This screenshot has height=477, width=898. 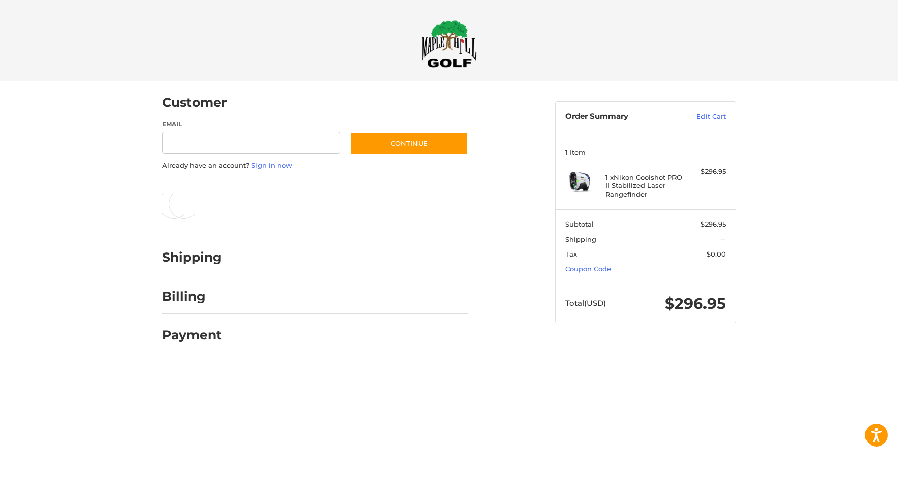 I want to click on label: Email, so click(x=251, y=124).